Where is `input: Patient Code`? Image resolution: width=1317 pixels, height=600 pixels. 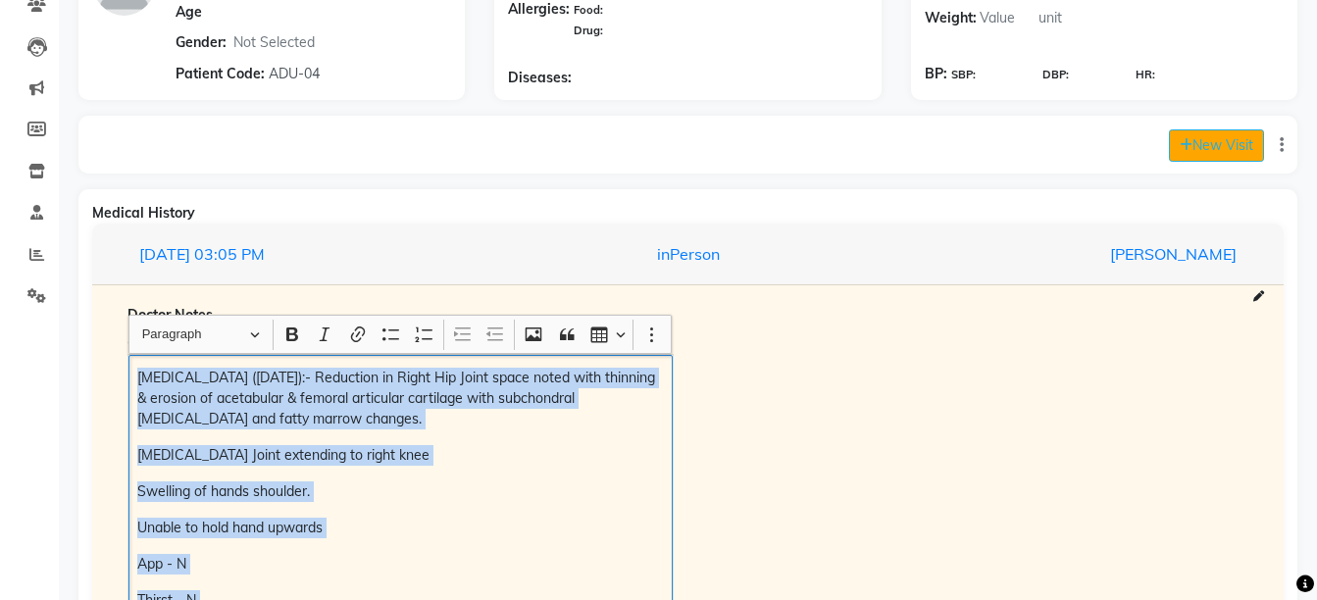
input: Patient Code is located at coordinates (349, 73).